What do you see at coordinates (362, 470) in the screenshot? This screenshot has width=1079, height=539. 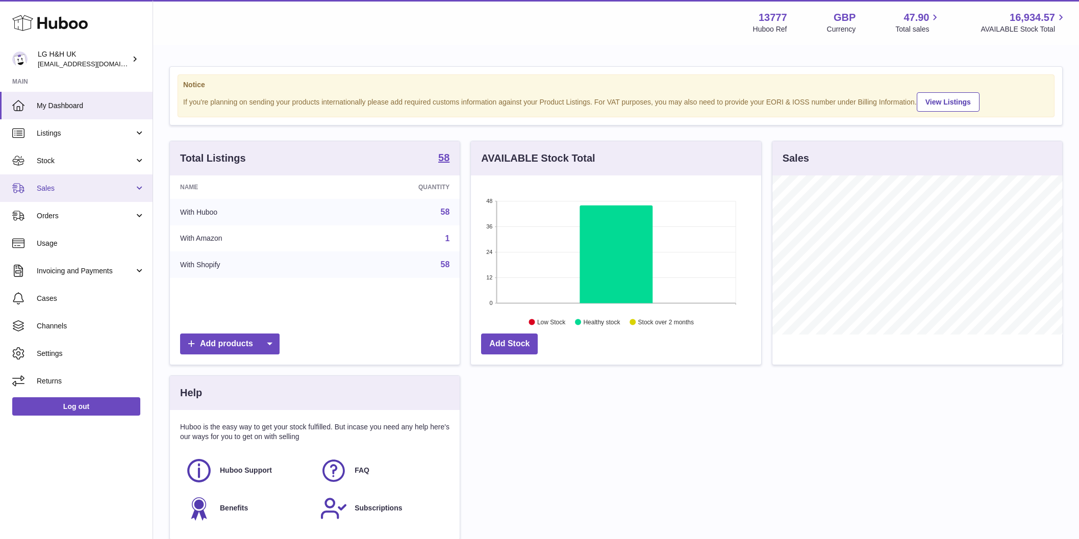 I see `span: FAQ` at bounding box center [362, 470].